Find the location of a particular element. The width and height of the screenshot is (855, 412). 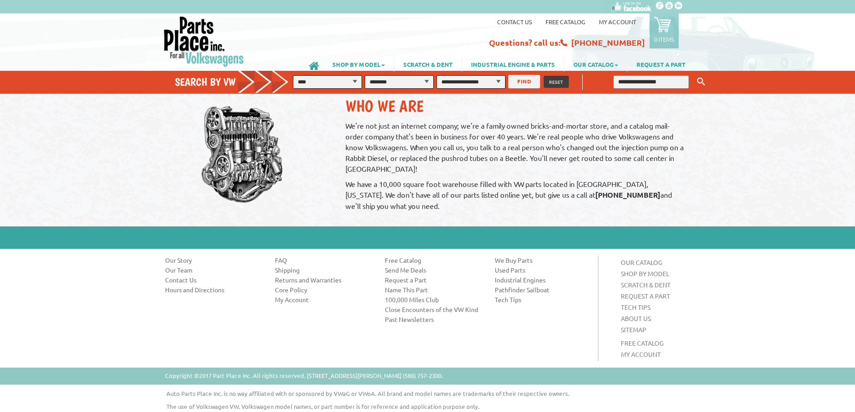

h2: Who We Are is located at coordinates (516, 106).